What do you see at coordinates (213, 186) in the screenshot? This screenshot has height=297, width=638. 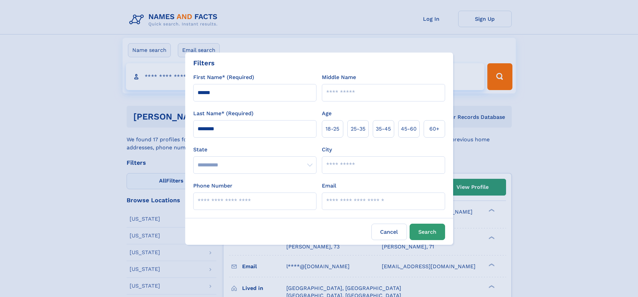 I see `label: Phone Number` at bounding box center [213, 186].